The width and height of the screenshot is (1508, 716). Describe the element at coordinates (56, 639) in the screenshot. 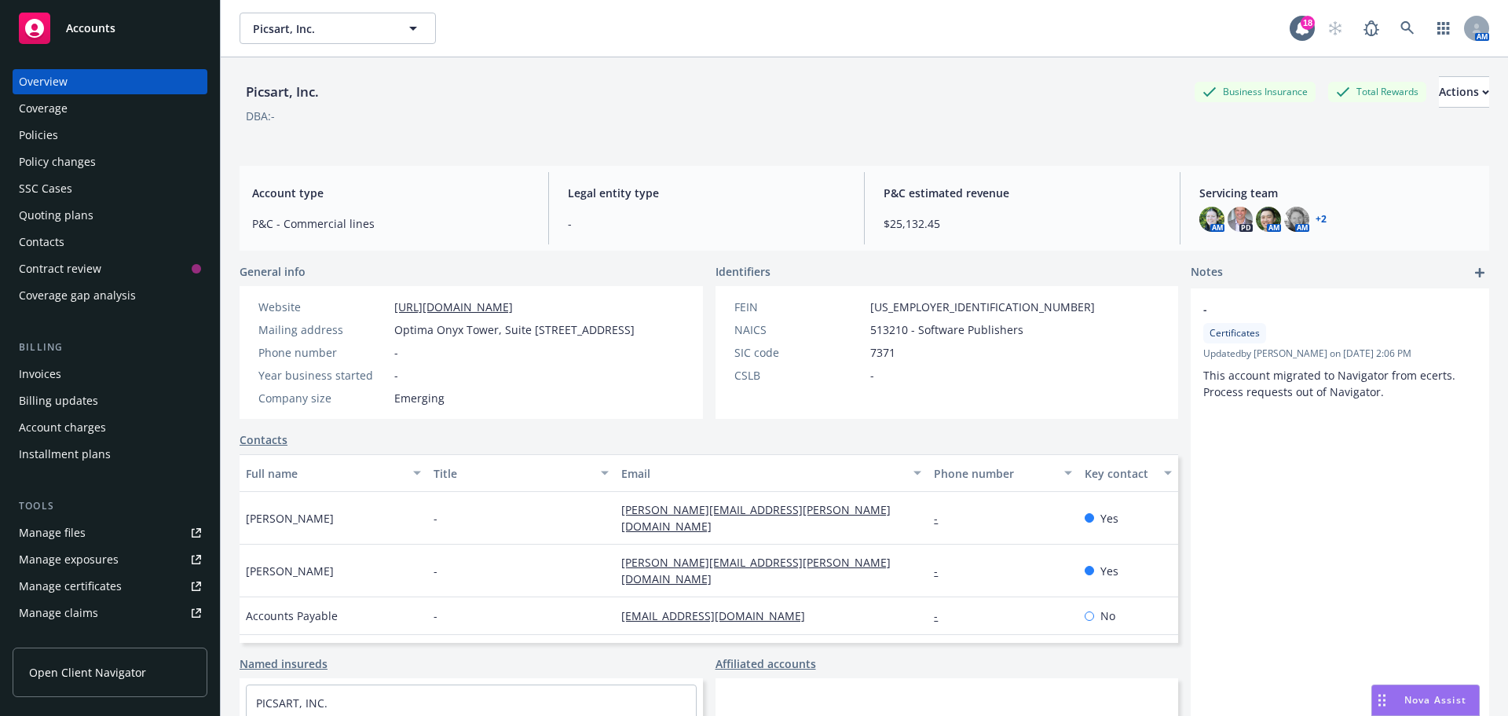

I see `div: Manage BORs` at that location.